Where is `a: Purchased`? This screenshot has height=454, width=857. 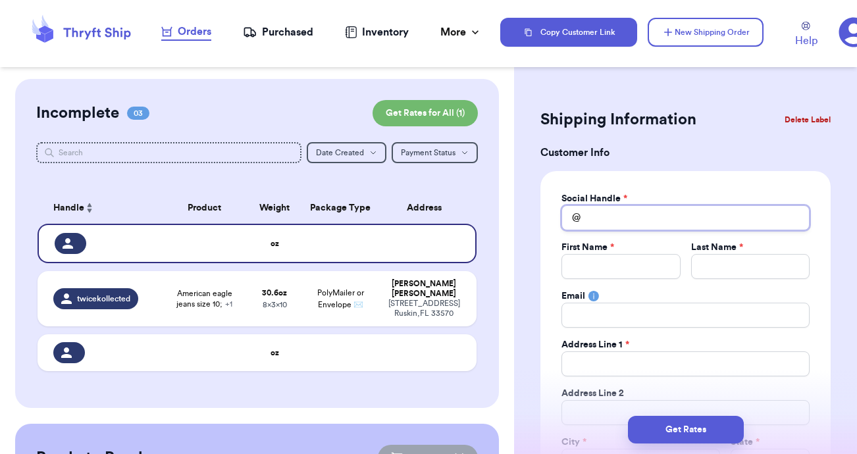 a: Purchased is located at coordinates (278, 32).